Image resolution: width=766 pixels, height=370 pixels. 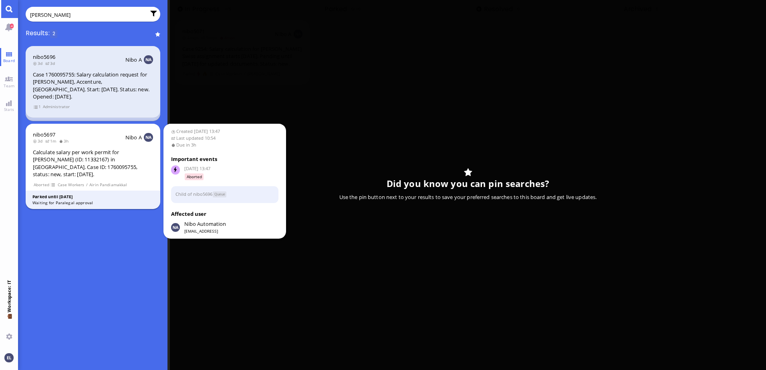 I want to click on img: Nibo Automation, so click(x=175, y=228).